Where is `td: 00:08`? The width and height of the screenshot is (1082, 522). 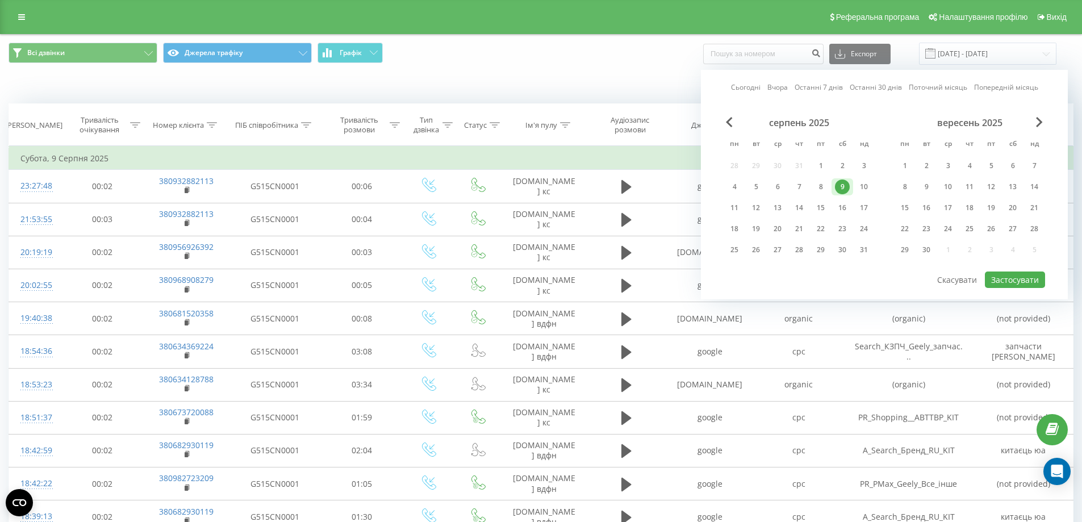
td: 00:08 is located at coordinates (362, 319).